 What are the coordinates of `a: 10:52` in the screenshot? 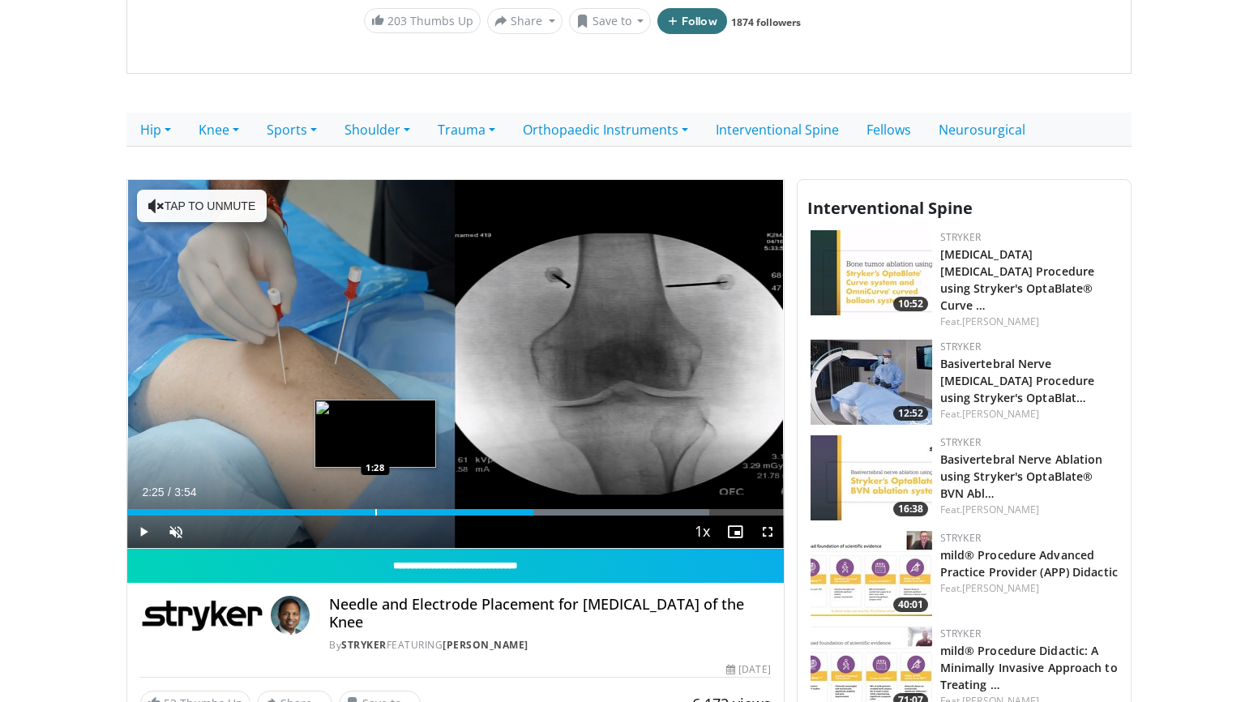 It's located at (871, 272).